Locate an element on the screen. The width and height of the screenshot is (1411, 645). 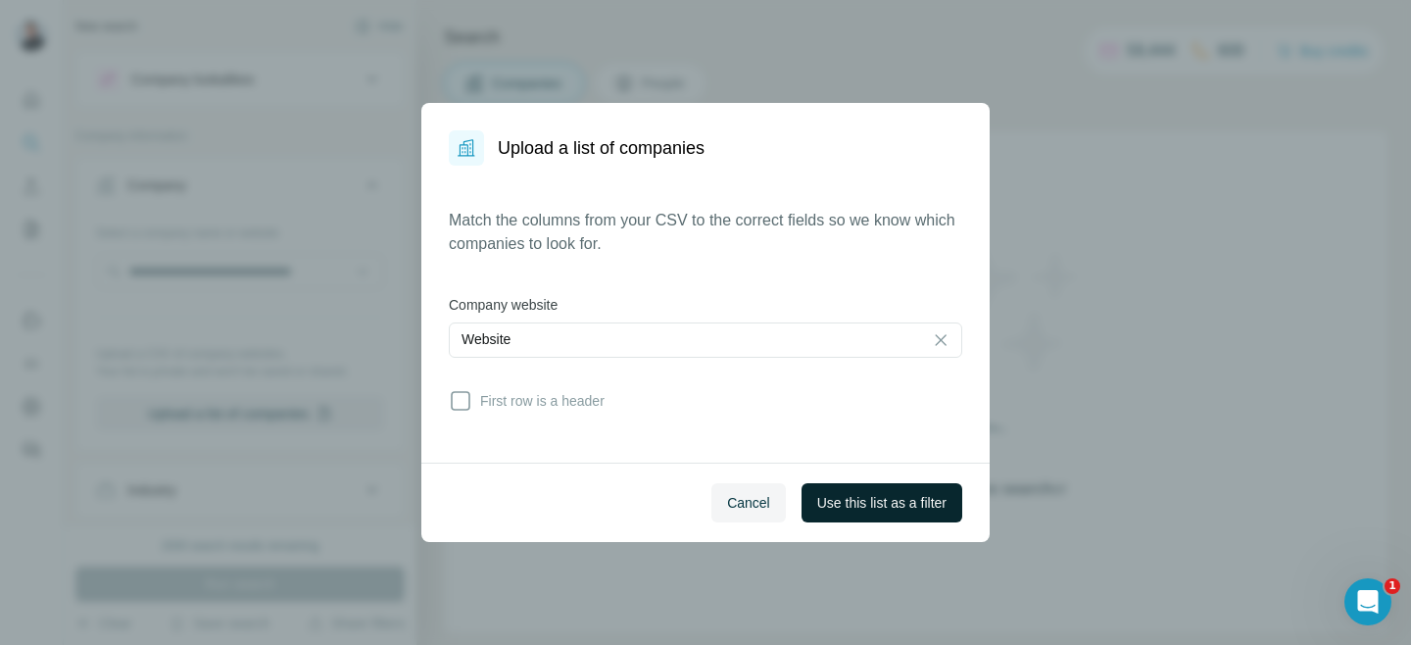
span: First row is a header is located at coordinates (538, 401).